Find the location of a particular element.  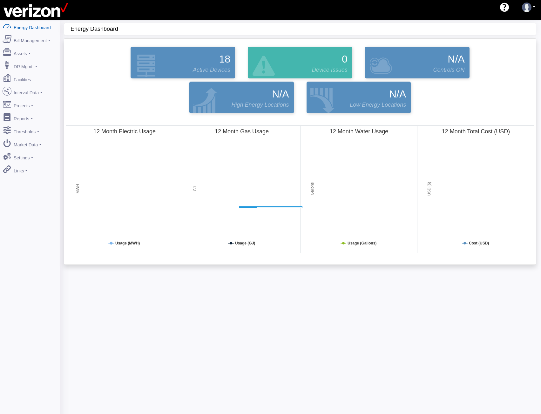

div: Devices that are active and configured but are in an error state. is located at coordinates (300, 63).